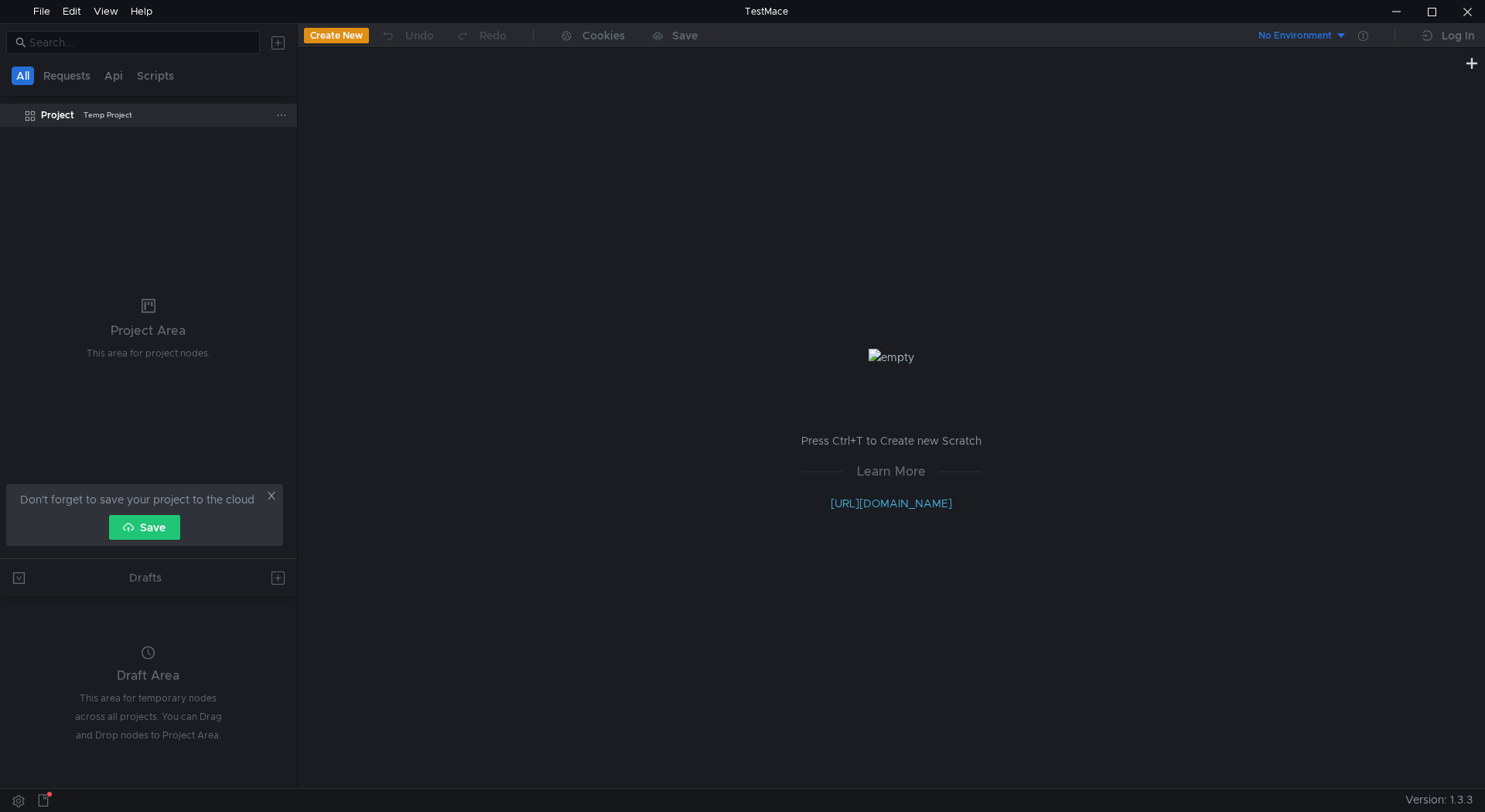  I want to click on button: Create New, so click(336, 36).